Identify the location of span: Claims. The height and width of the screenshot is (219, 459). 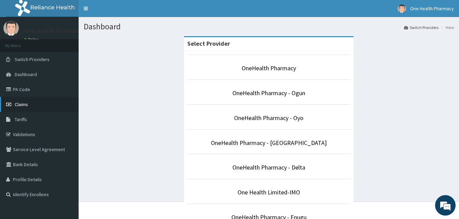
(21, 105).